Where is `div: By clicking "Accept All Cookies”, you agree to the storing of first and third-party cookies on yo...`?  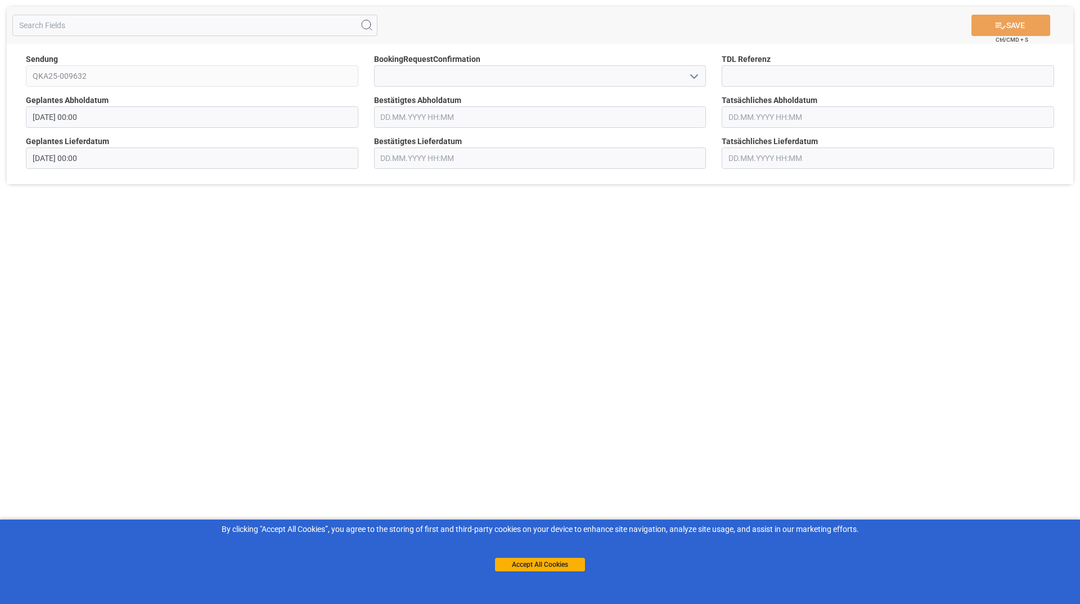
div: By clicking "Accept All Cookies”, you agree to the storing of first and third-party cookies on yo... is located at coordinates (540, 529).